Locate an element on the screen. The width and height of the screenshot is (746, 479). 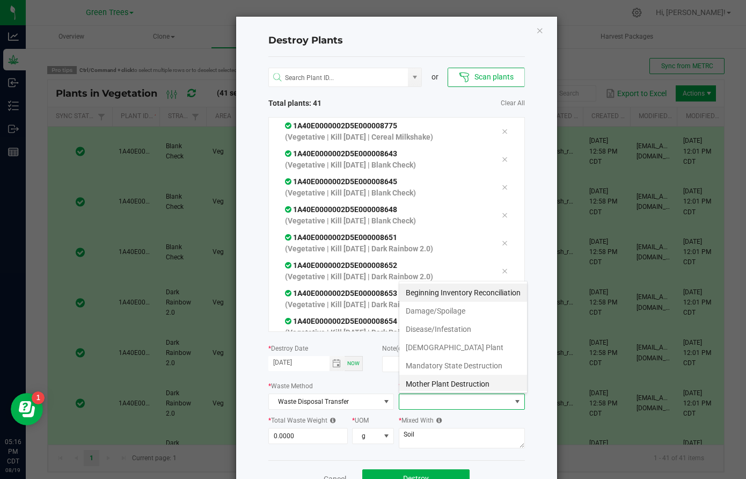
span: 1A40E0000002D5E000008775 is located at coordinates (341, 126).